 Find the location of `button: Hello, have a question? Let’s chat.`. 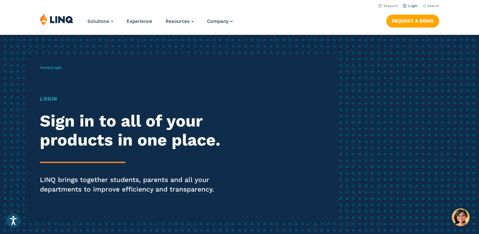

button: Hello, have a question? Let’s chat. is located at coordinates (461, 217).